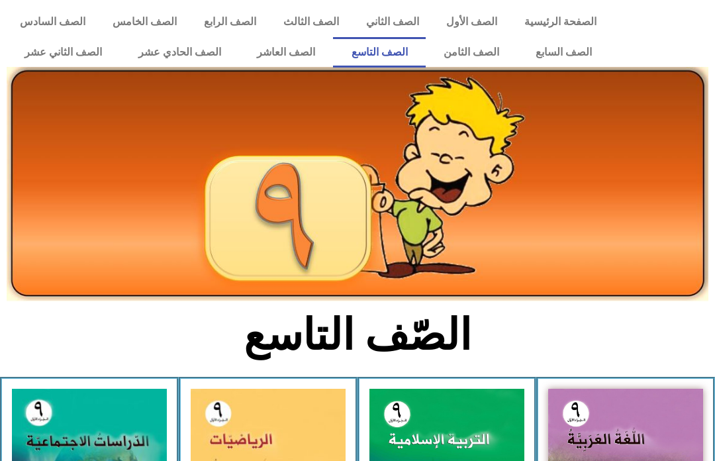  What do you see at coordinates (53, 22) in the screenshot?
I see `a: الصف السادس` at bounding box center [53, 22].